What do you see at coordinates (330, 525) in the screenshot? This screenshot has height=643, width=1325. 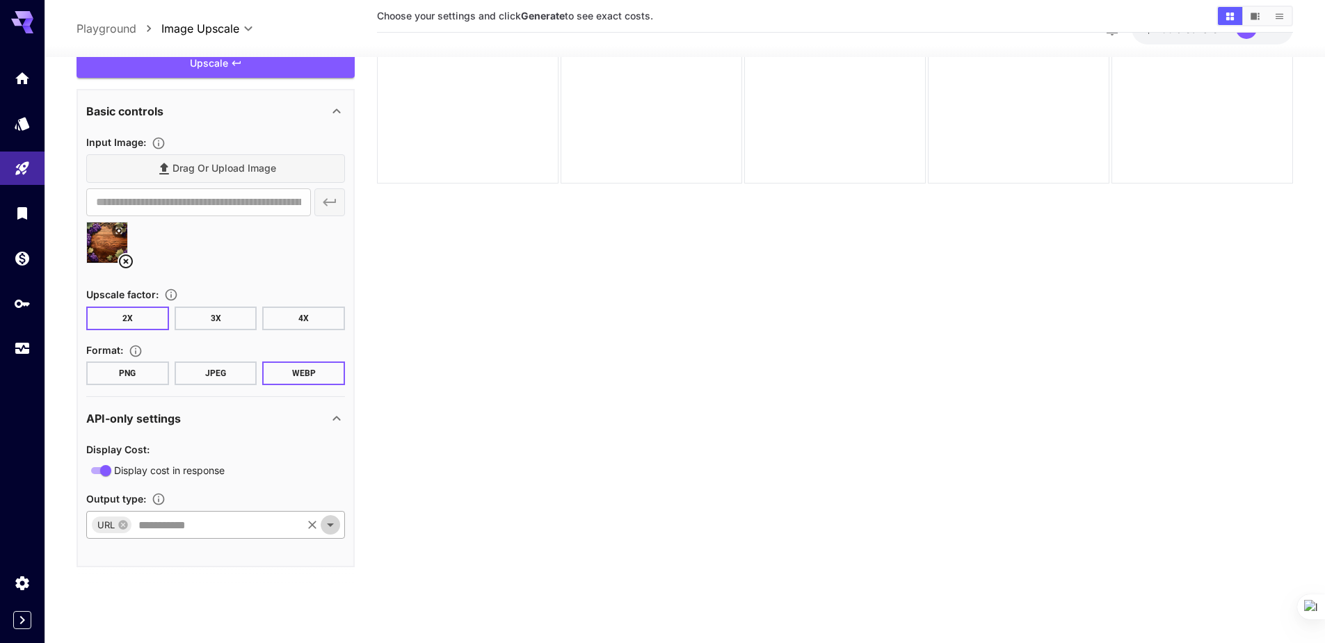 I see `button: Open` at bounding box center [330, 525].